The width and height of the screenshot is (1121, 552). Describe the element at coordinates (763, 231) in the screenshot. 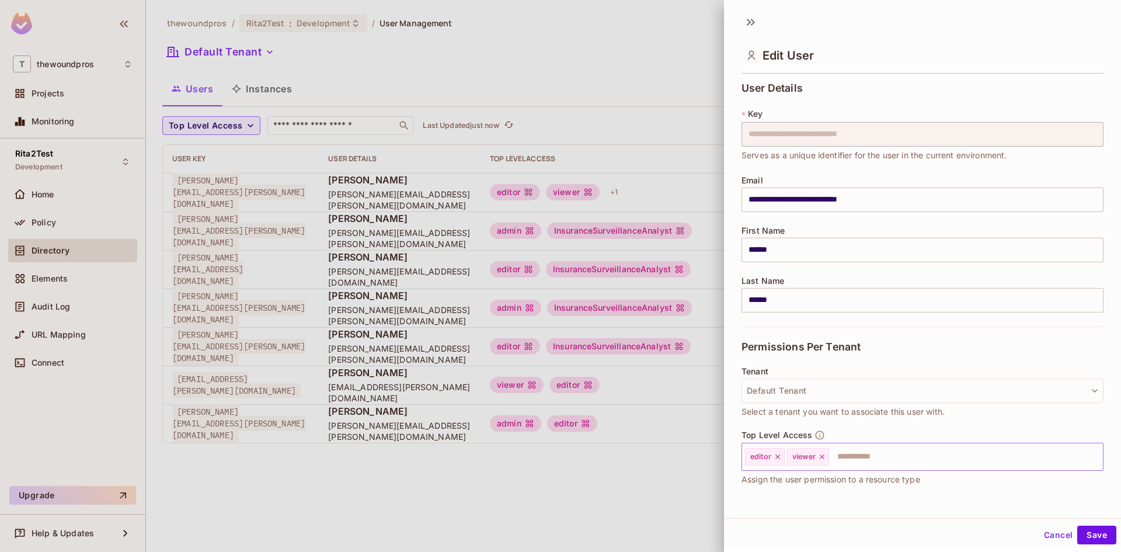

I see `span: First Name` at that location.